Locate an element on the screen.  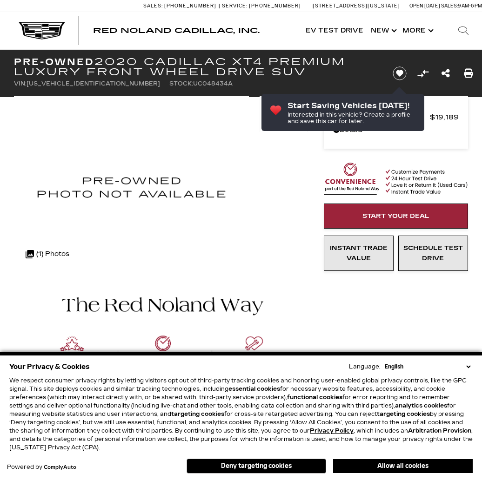
span: UC048434A is located at coordinates (213, 84).